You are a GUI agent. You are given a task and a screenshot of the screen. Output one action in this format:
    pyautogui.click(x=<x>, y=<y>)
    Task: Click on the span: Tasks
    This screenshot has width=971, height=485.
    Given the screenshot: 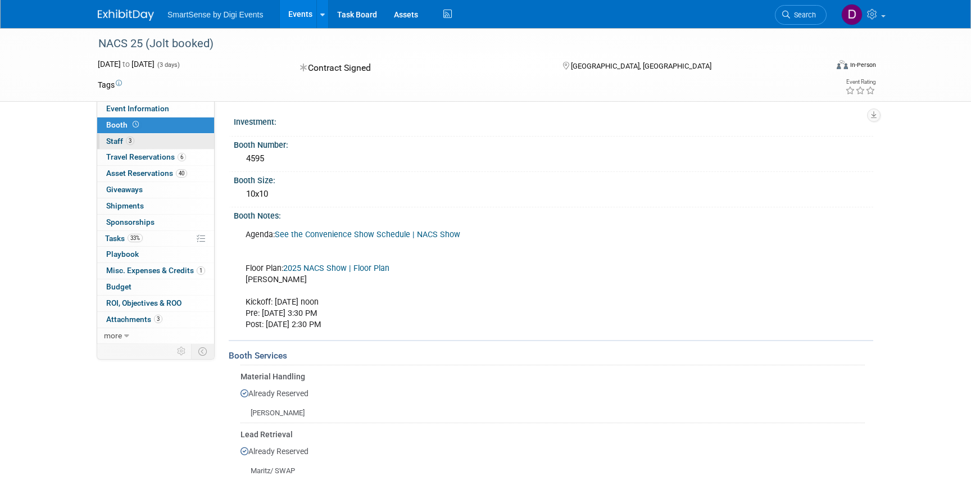 What is the action you would take?
    pyautogui.click(x=124, y=238)
    